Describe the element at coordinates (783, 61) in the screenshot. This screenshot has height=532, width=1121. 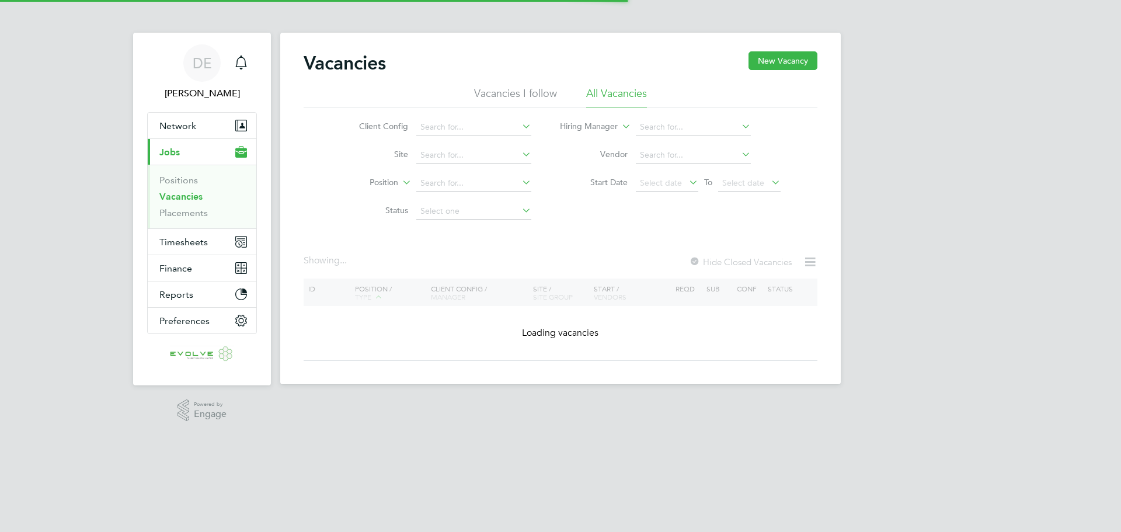
I see `button: New Vacancy` at that location.